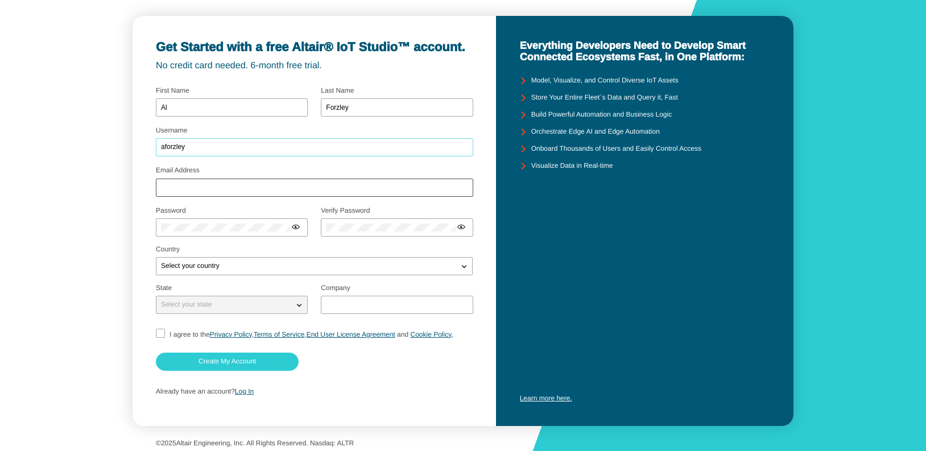 The height and width of the screenshot is (451, 926). Describe the element at coordinates (171, 130) in the screenshot. I see `label: Username` at that location.